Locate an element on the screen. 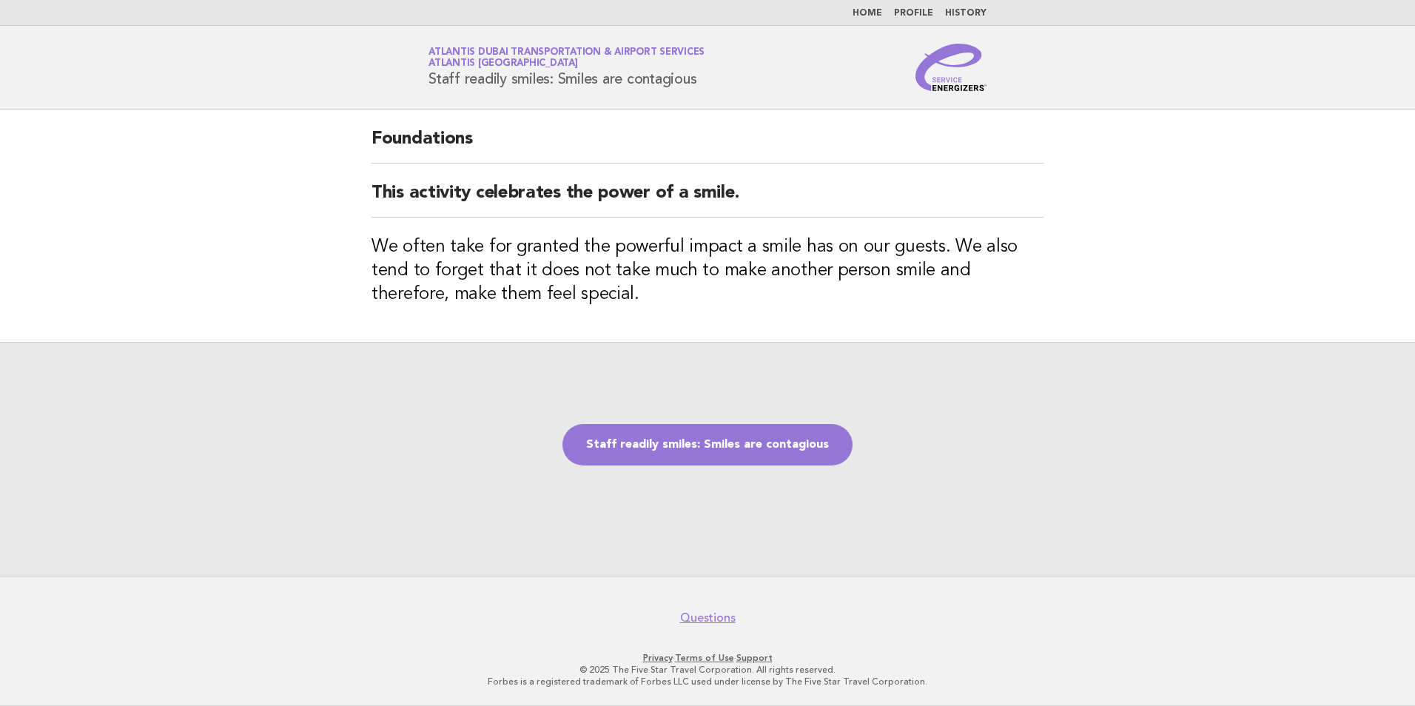 The height and width of the screenshot is (706, 1415). p: Forbes is a registered trademark of Forbes LLC used under license by The Five Star Travel Corpora... is located at coordinates (707, 681).